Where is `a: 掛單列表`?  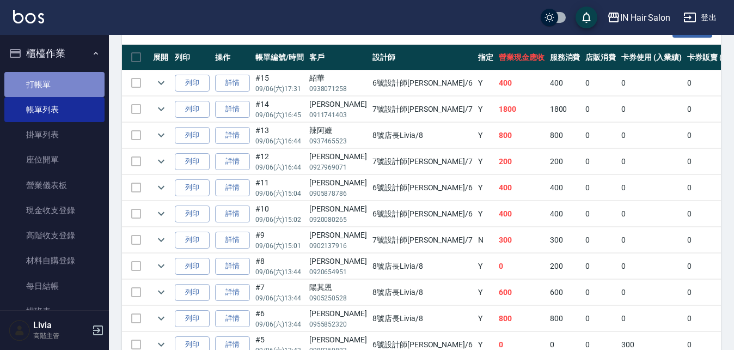 a: 掛單列表 is located at coordinates (54, 135).